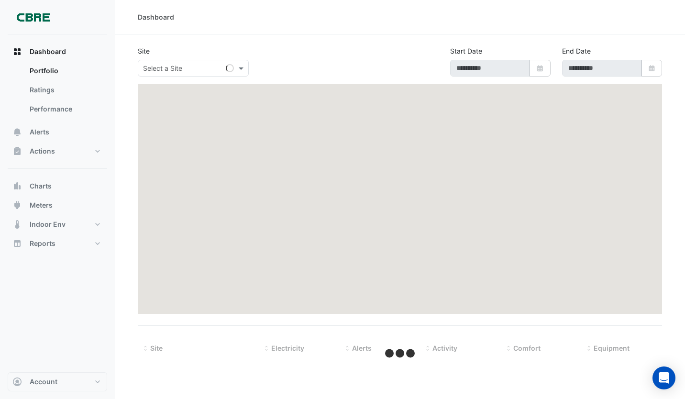 The image size is (685, 399). Describe the element at coordinates (577, 51) in the screenshot. I see `label: End Date` at that location.